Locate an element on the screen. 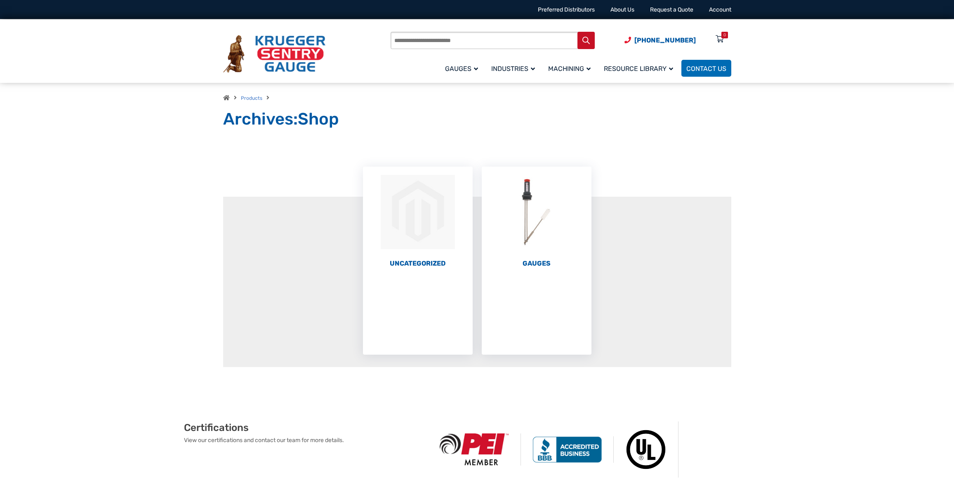  a: Resource Library is located at coordinates (640, 68).